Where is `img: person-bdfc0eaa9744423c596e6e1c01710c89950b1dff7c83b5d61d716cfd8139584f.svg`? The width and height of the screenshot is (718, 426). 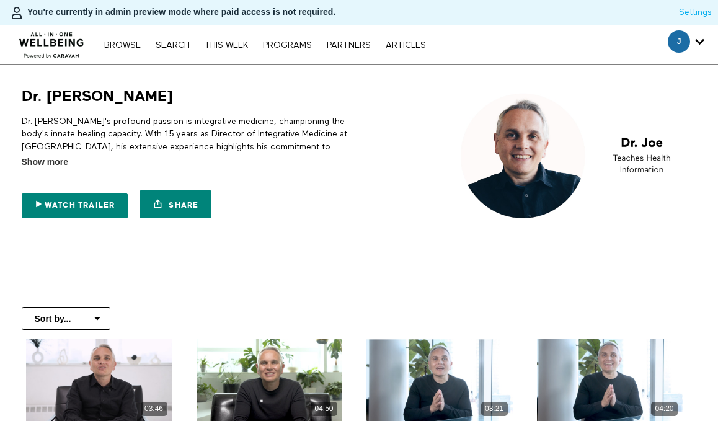
img: person-bdfc0eaa9744423c596e6e1c01710c89950b1dff7c83b5d61d716cfd8139584f.svg is located at coordinates (17, 13).